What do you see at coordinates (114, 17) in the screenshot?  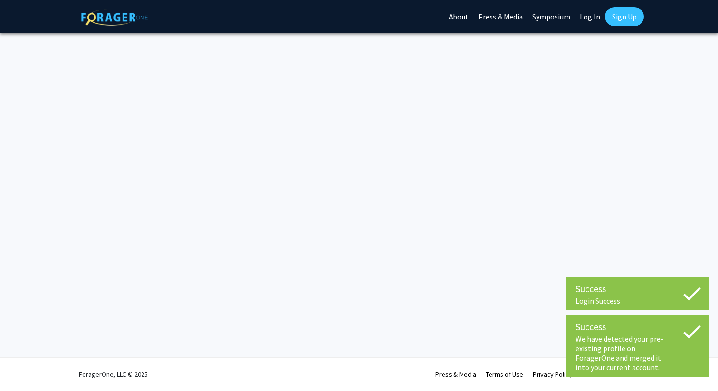 I see `img: ForagerOne Logo` at bounding box center [114, 17].